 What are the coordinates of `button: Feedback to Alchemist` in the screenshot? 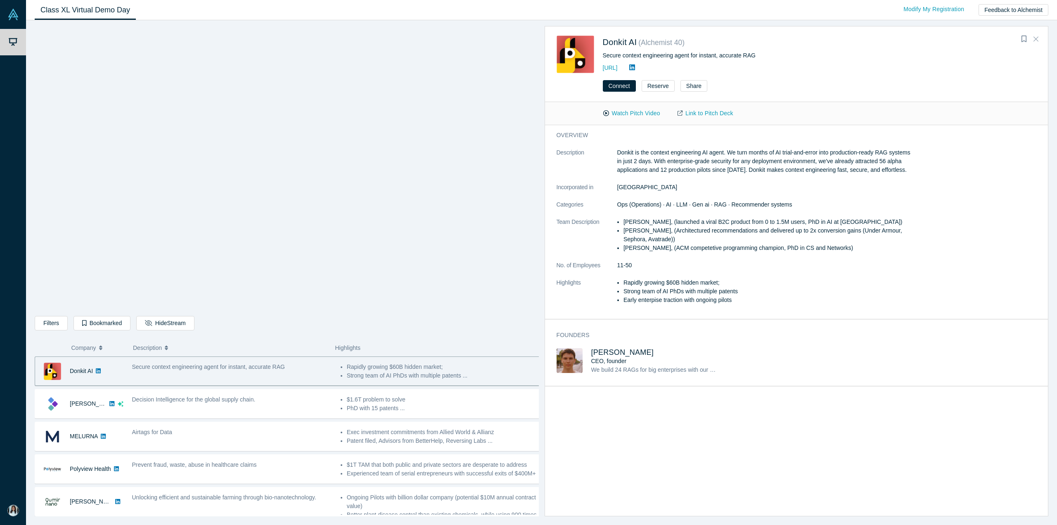 It's located at (1013, 10).